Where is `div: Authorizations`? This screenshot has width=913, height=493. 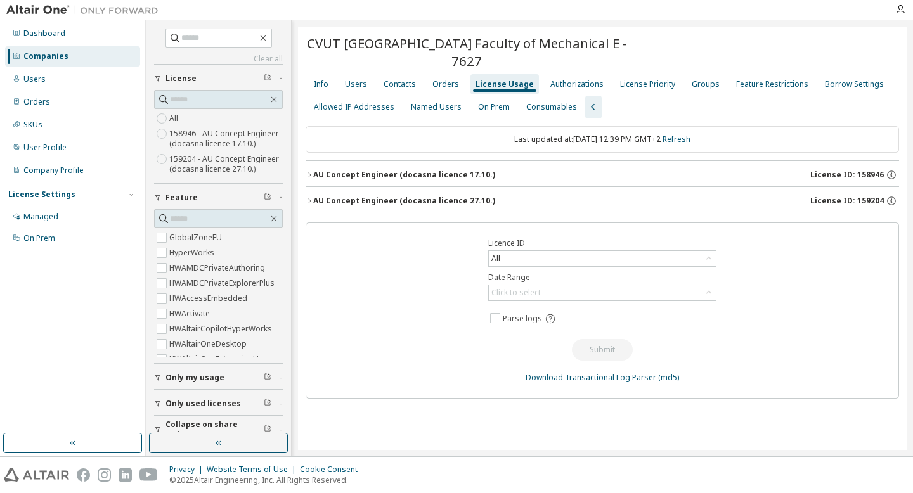 div: Authorizations is located at coordinates (577, 84).